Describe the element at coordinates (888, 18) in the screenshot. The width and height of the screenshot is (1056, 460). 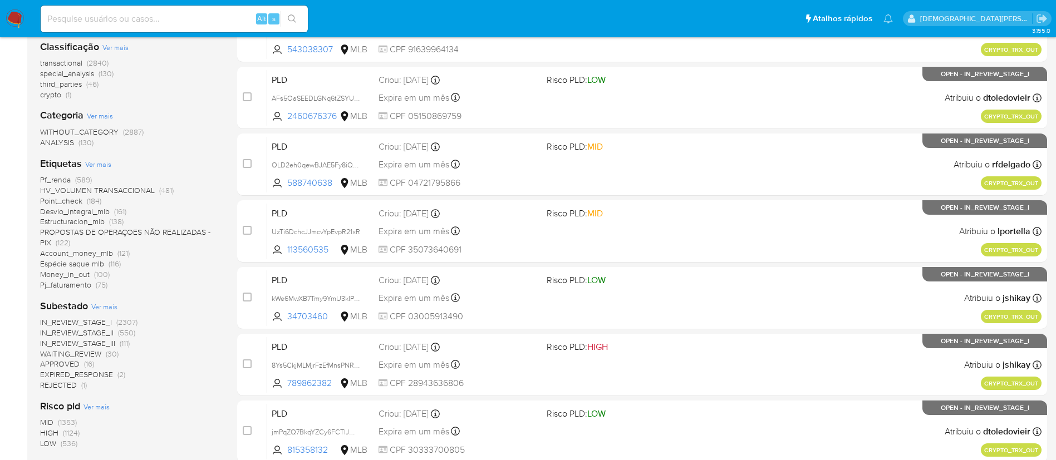
I see `a: Notificações` at that location.